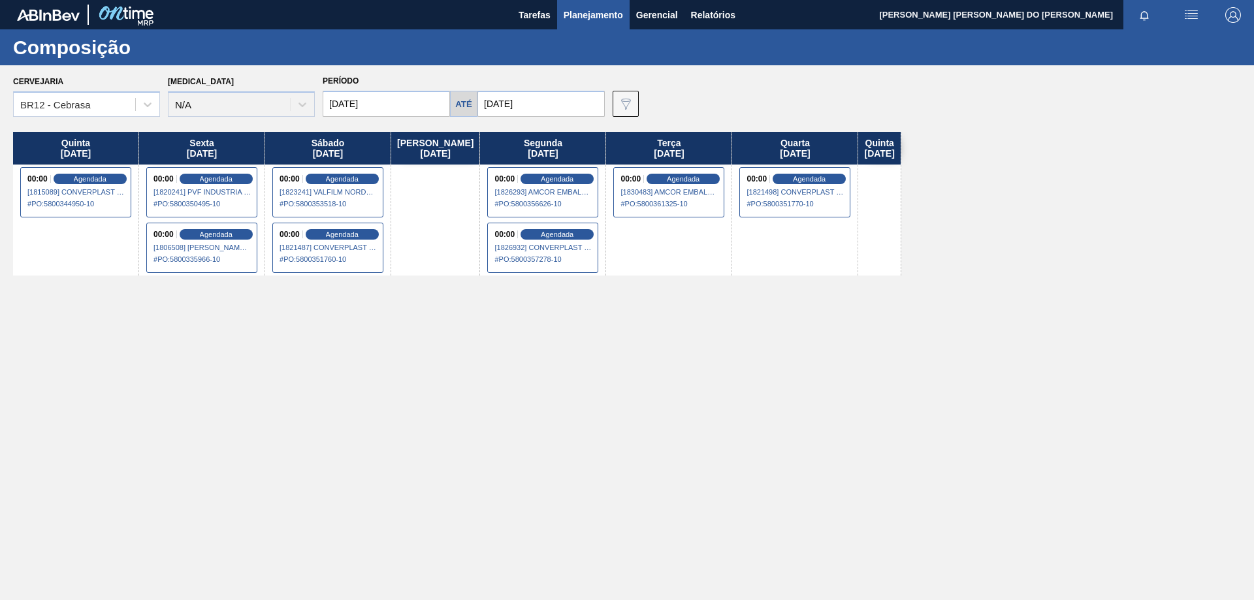 The height and width of the screenshot is (600, 1254). I want to click on h5: Até, so click(464, 104).